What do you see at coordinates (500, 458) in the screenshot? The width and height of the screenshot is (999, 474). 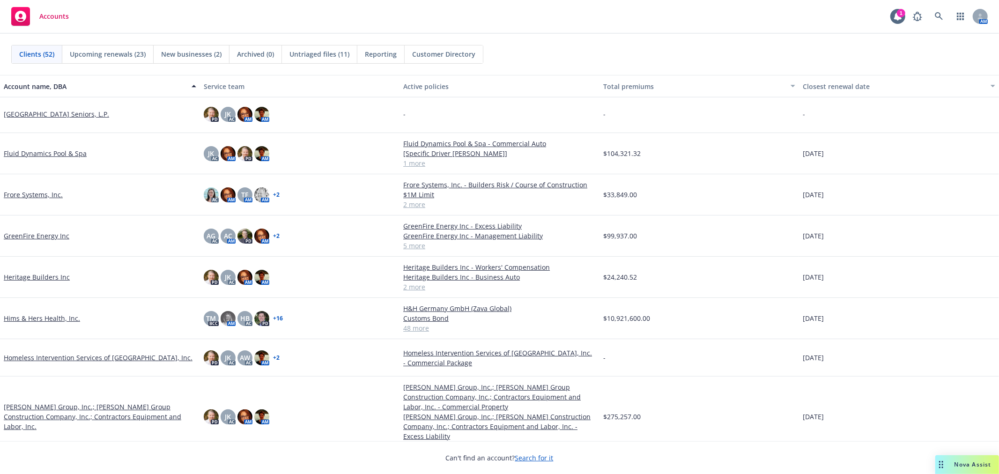 I see `span: Can't find an account?` at bounding box center [500, 458].